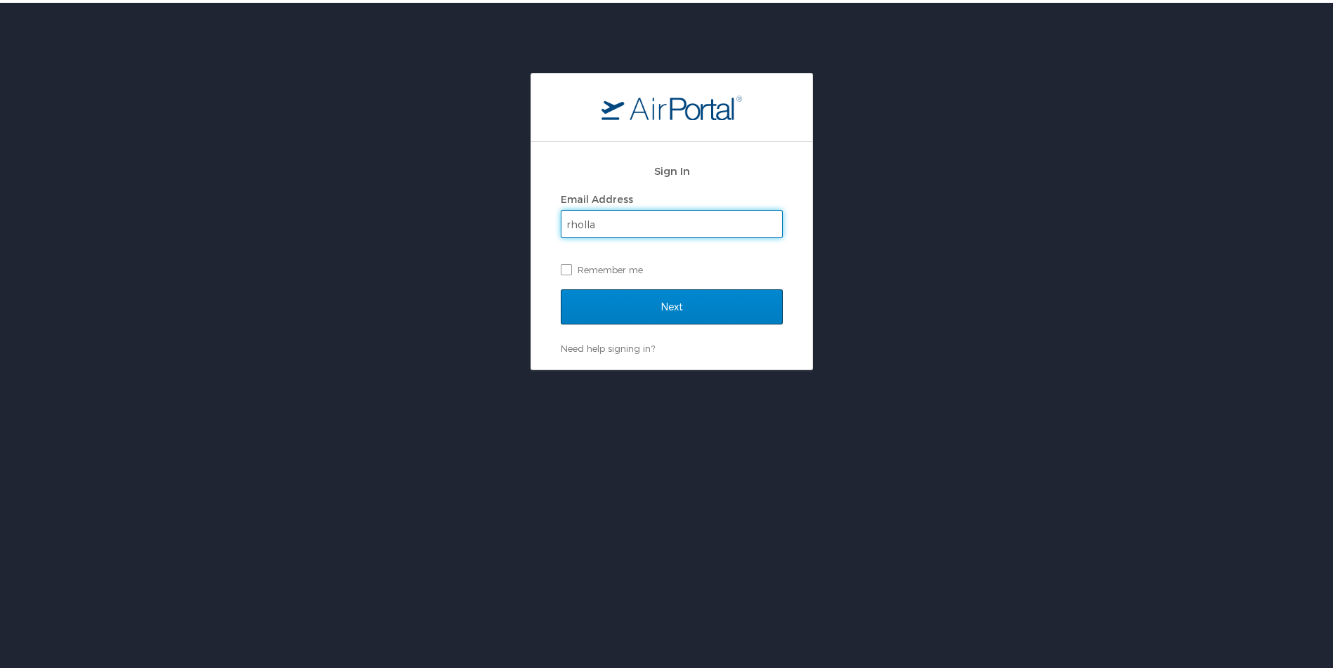  I want to click on label: Remember me, so click(672, 267).